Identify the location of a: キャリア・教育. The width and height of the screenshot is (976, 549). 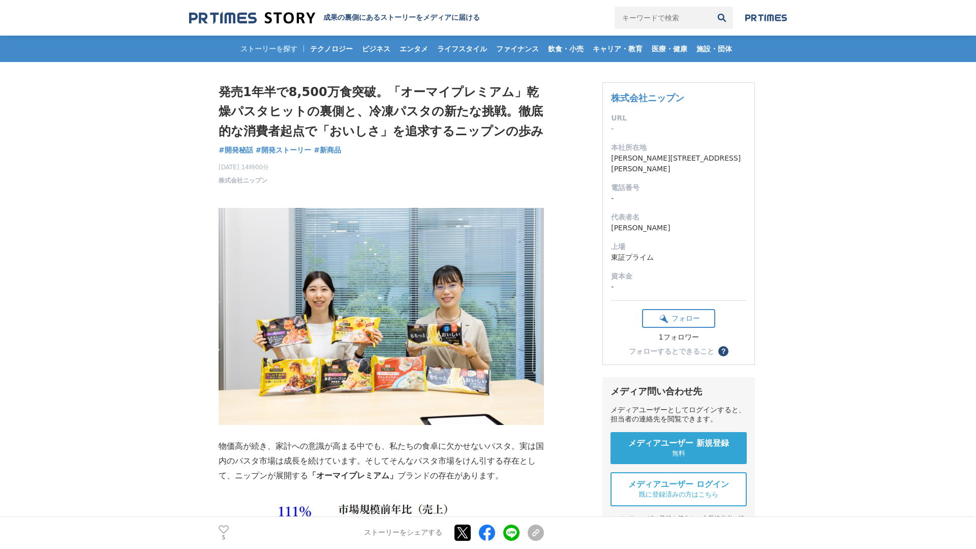
(617, 49).